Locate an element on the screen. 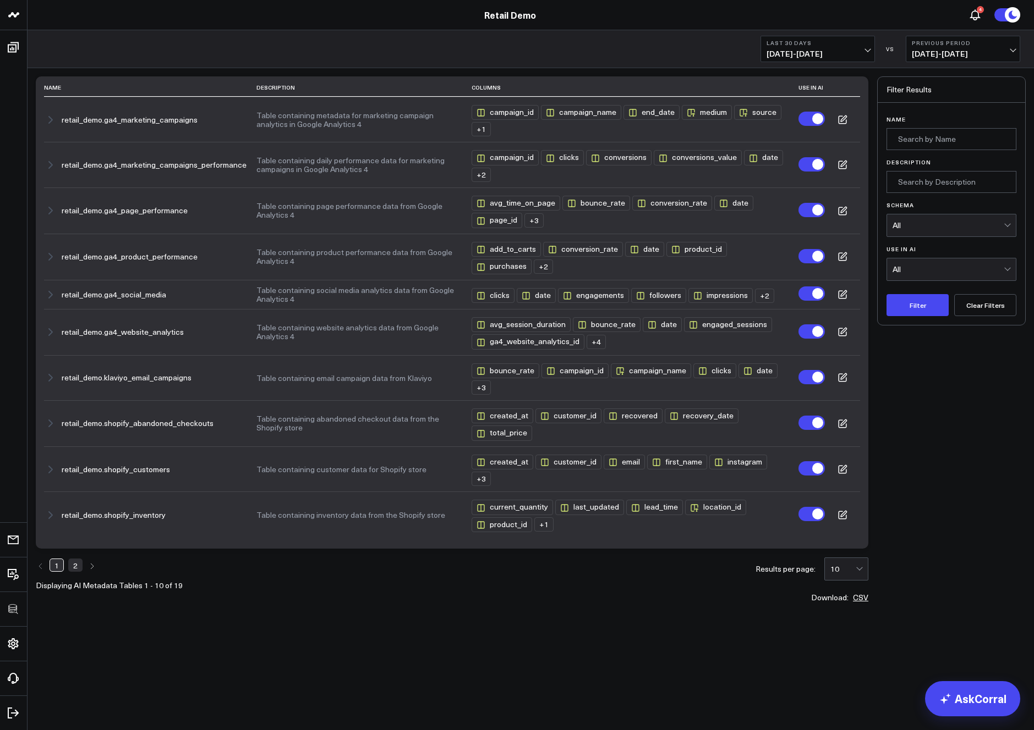  button: ga4_website_analytics_id is located at coordinates (529, 340).